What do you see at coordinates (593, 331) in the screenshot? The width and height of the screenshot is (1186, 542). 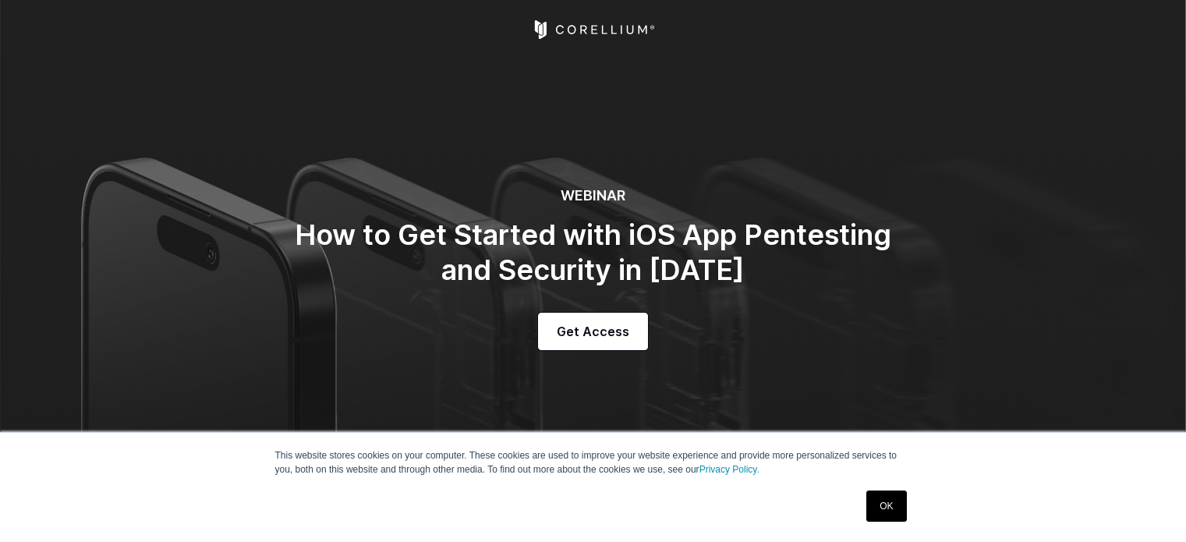 I see `a: Get Access` at bounding box center [593, 331].